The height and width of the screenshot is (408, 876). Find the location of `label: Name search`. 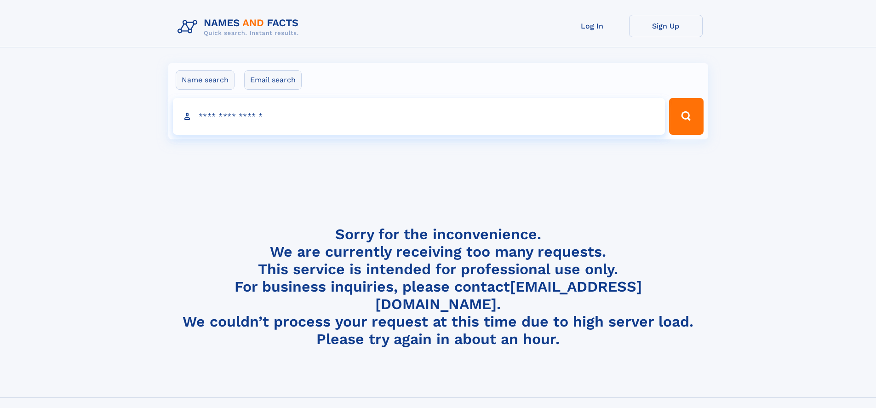

label: Name search is located at coordinates (205, 80).